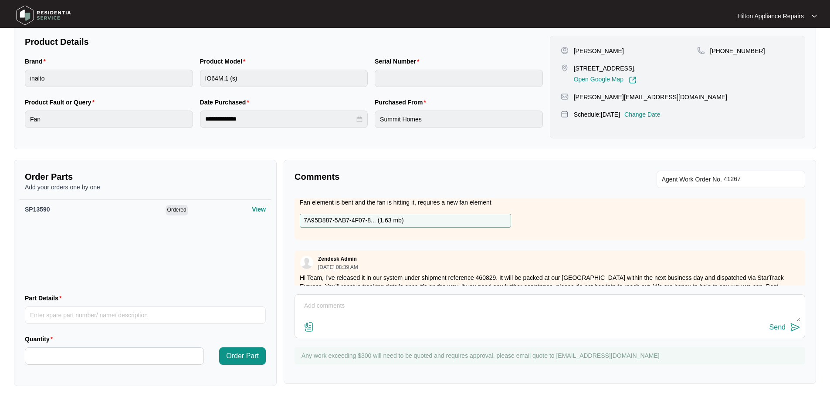 Image resolution: width=830 pixels, height=400 pixels. What do you see at coordinates (226, 102) in the screenshot?
I see `label: Date Purchased` at bounding box center [226, 102].